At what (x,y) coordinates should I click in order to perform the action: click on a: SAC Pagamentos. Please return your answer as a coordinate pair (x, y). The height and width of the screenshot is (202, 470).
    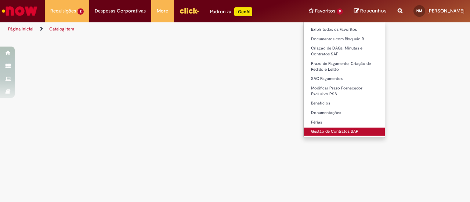
    Looking at the image, I should click on (344, 79).